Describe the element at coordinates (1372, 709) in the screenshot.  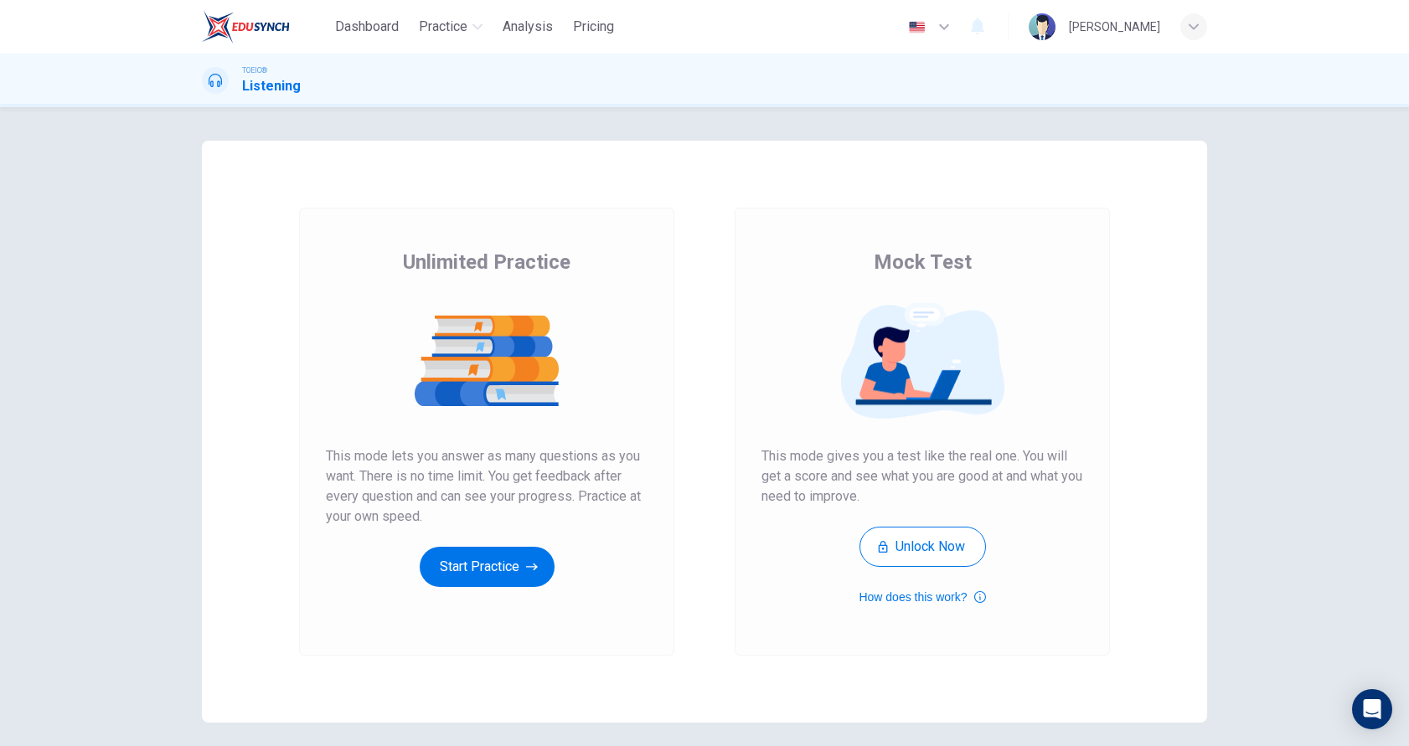
I see `div: Open Intercom Messenger` at that location.